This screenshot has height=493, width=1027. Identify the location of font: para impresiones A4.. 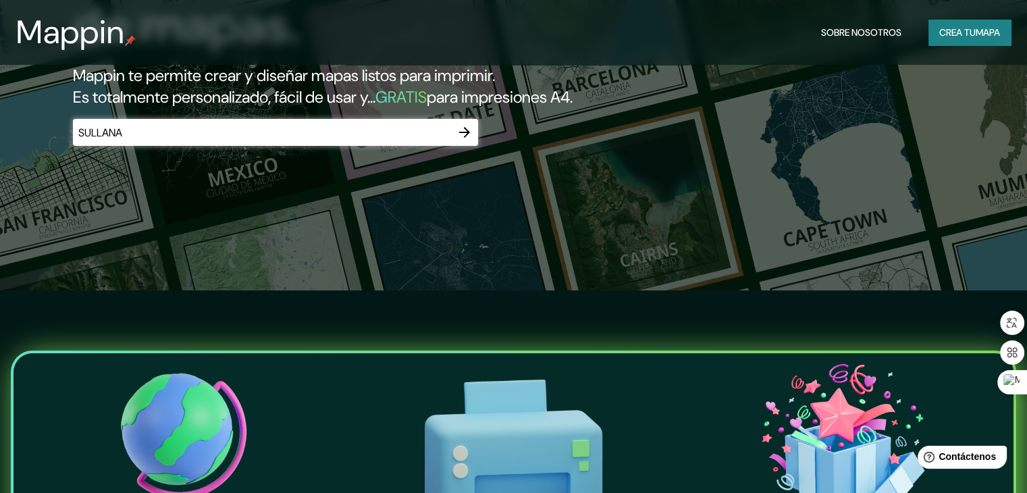
(499, 97).